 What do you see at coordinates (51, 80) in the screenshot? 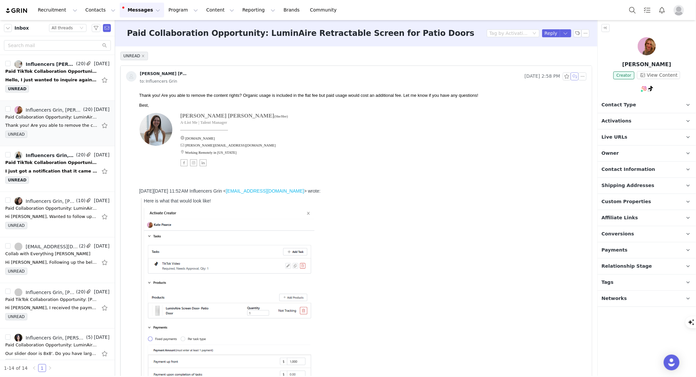
I see `div: Hello, I just wanted to inquire again about payment. Can you please get back to me so we can get ...` at bounding box center [51, 80].